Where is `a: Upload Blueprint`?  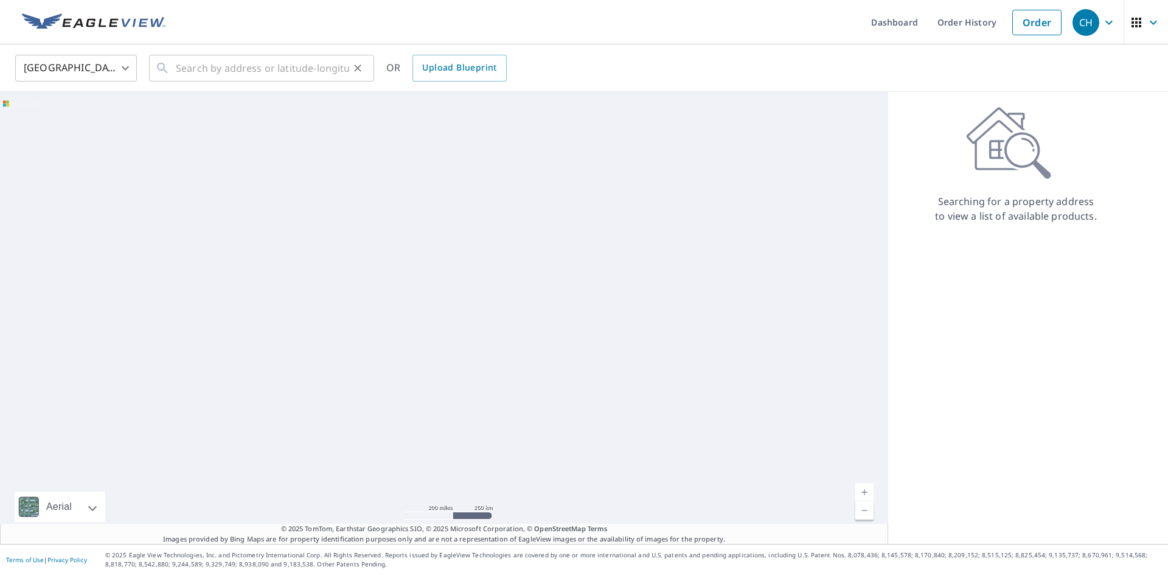 a: Upload Blueprint is located at coordinates (459, 68).